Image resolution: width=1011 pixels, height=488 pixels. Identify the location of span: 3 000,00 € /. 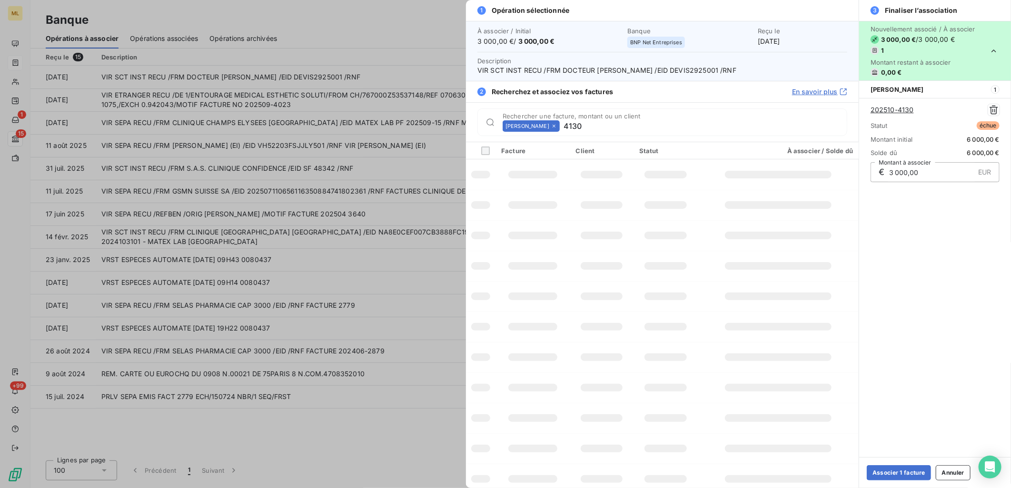
(549, 41).